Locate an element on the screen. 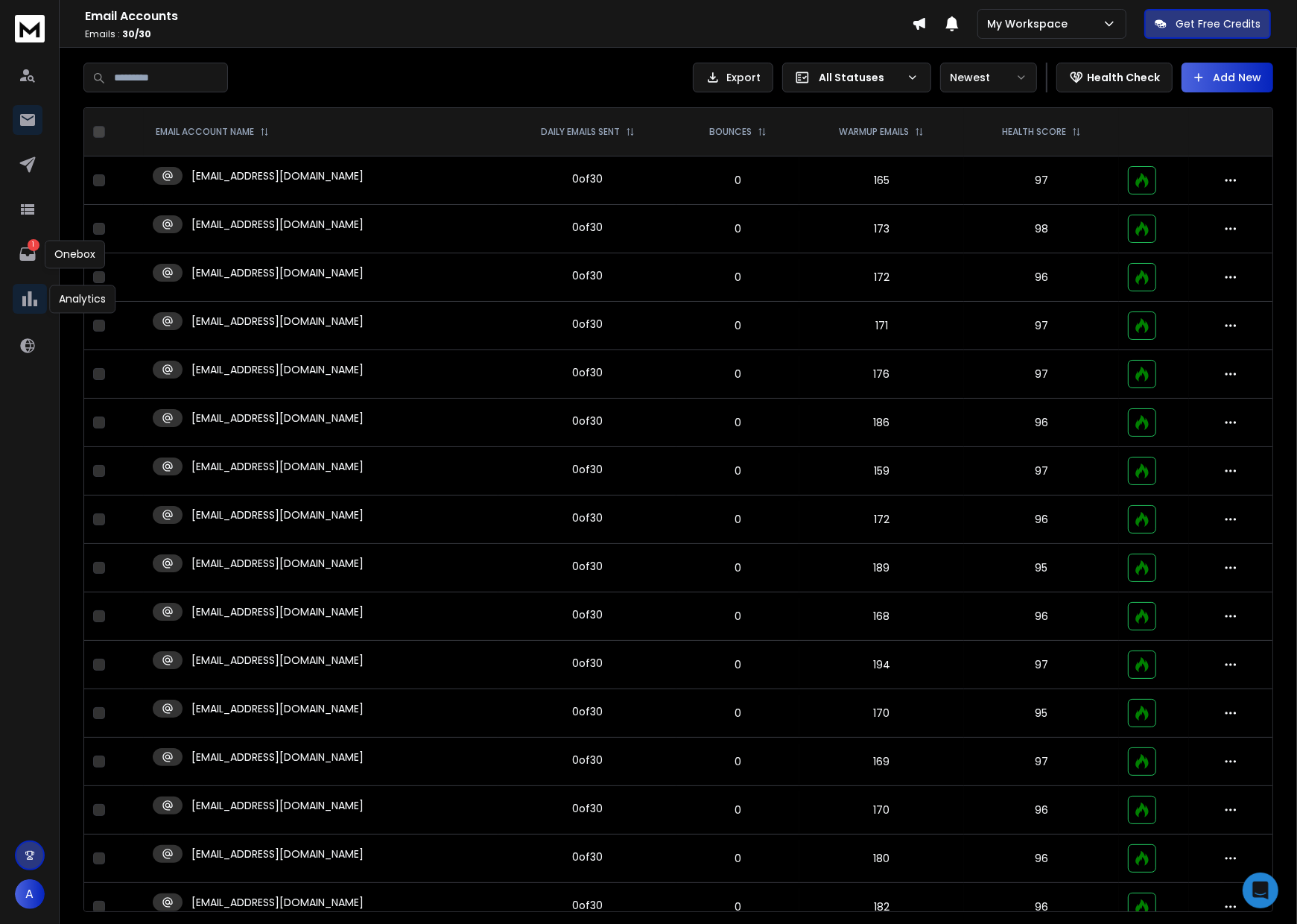 This screenshot has width=1297, height=924. p: BOUNCES is located at coordinates (730, 132).